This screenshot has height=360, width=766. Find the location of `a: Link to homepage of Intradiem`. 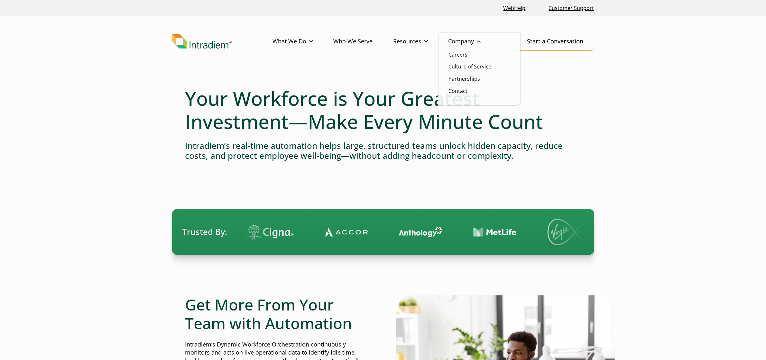

a: Link to homepage of Intradiem is located at coordinates (222, 42).